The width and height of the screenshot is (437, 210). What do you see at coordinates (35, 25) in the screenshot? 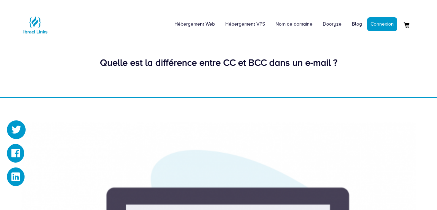
I see `img: Logo Ibraci Links` at bounding box center [35, 25].